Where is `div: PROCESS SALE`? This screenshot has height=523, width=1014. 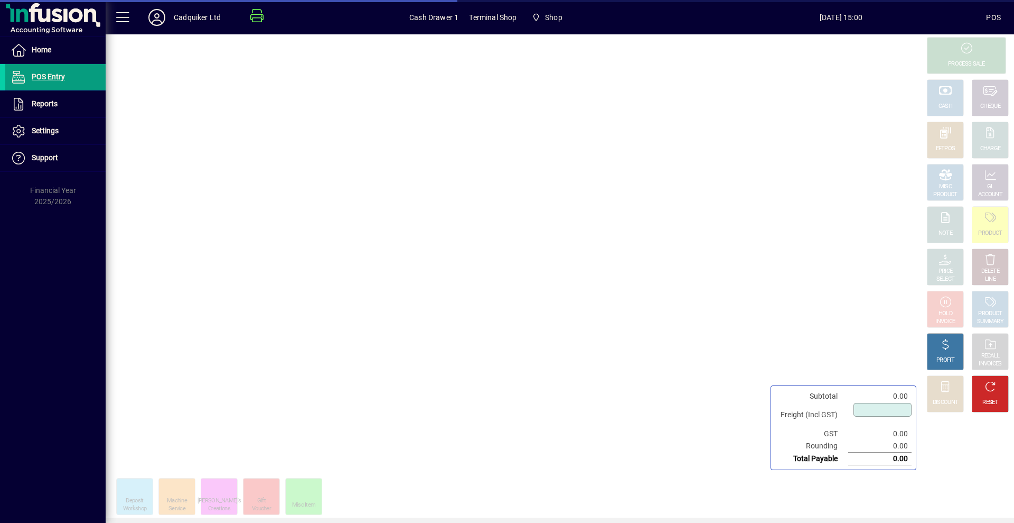 div: PROCESS SALE is located at coordinates (967, 64).